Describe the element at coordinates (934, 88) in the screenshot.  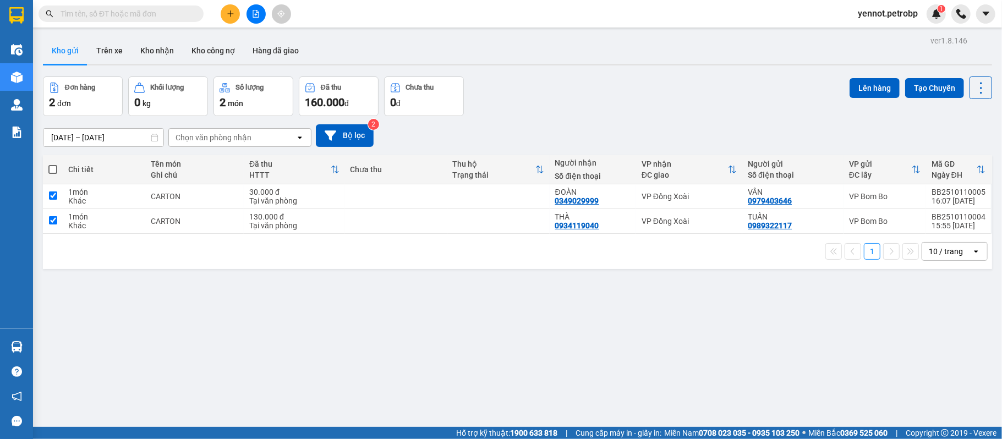
I see `button: Tạo Chuyến` at that location.